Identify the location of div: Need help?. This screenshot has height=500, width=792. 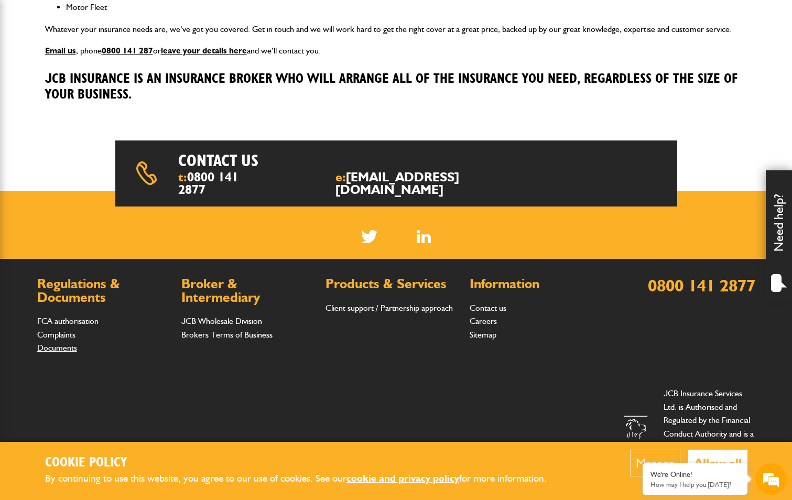
(779, 236).